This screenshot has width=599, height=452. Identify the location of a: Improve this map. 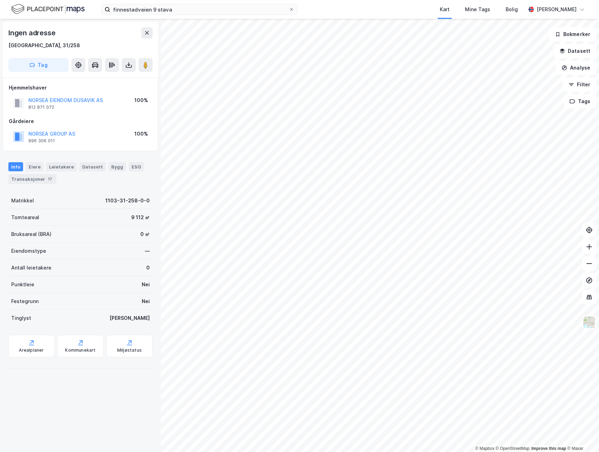
(549, 449).